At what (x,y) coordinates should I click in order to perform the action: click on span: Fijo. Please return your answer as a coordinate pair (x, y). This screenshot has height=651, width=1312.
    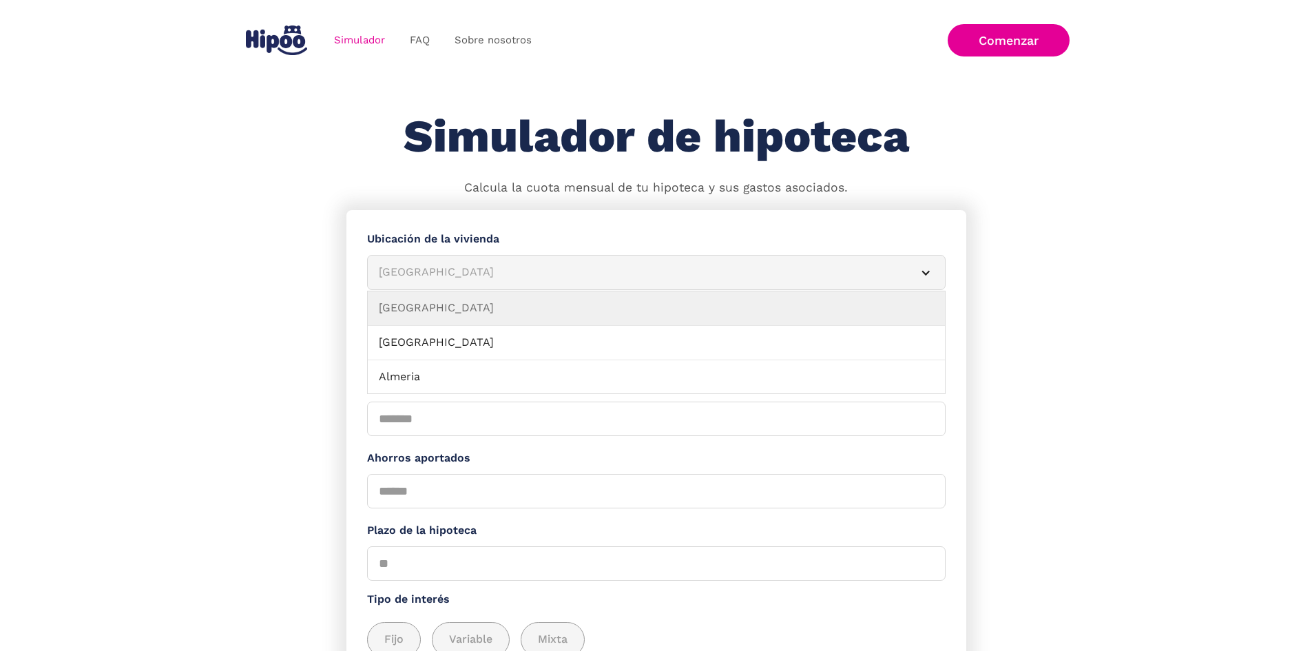
    Looking at the image, I should click on (394, 639).